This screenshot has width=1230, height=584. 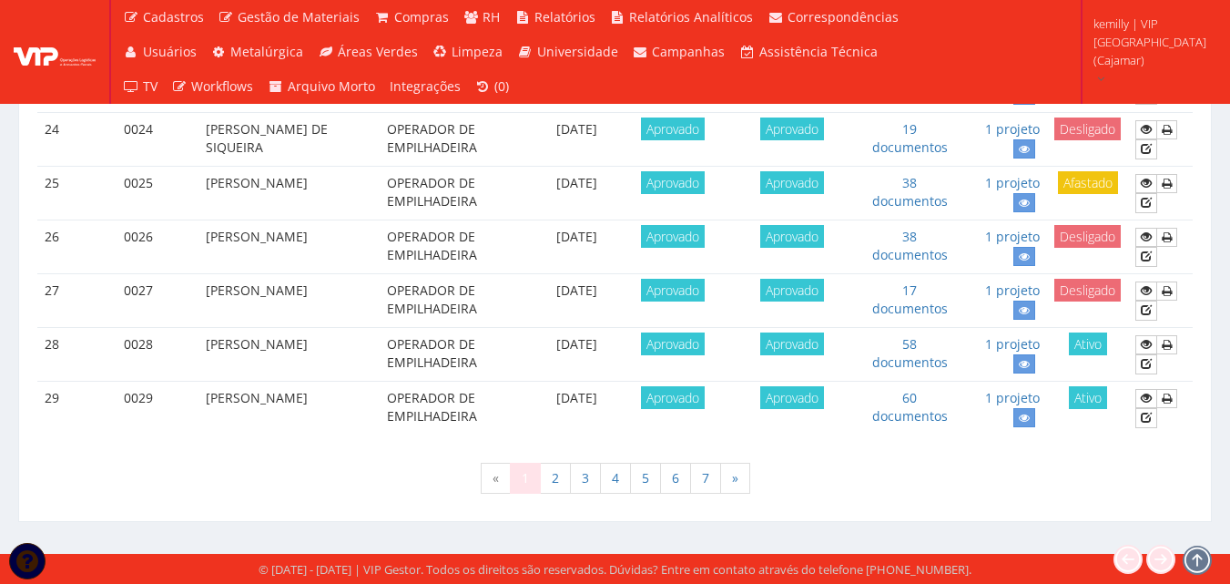 I want to click on a: Limpeza, so click(x=468, y=52).